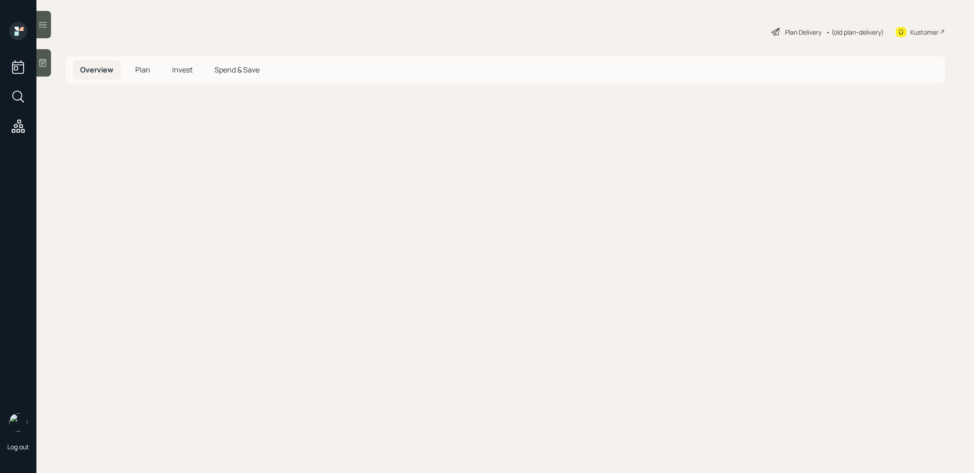  What do you see at coordinates (18, 422) in the screenshot?
I see `img: treva-nostdahl-headshot.png` at bounding box center [18, 422].